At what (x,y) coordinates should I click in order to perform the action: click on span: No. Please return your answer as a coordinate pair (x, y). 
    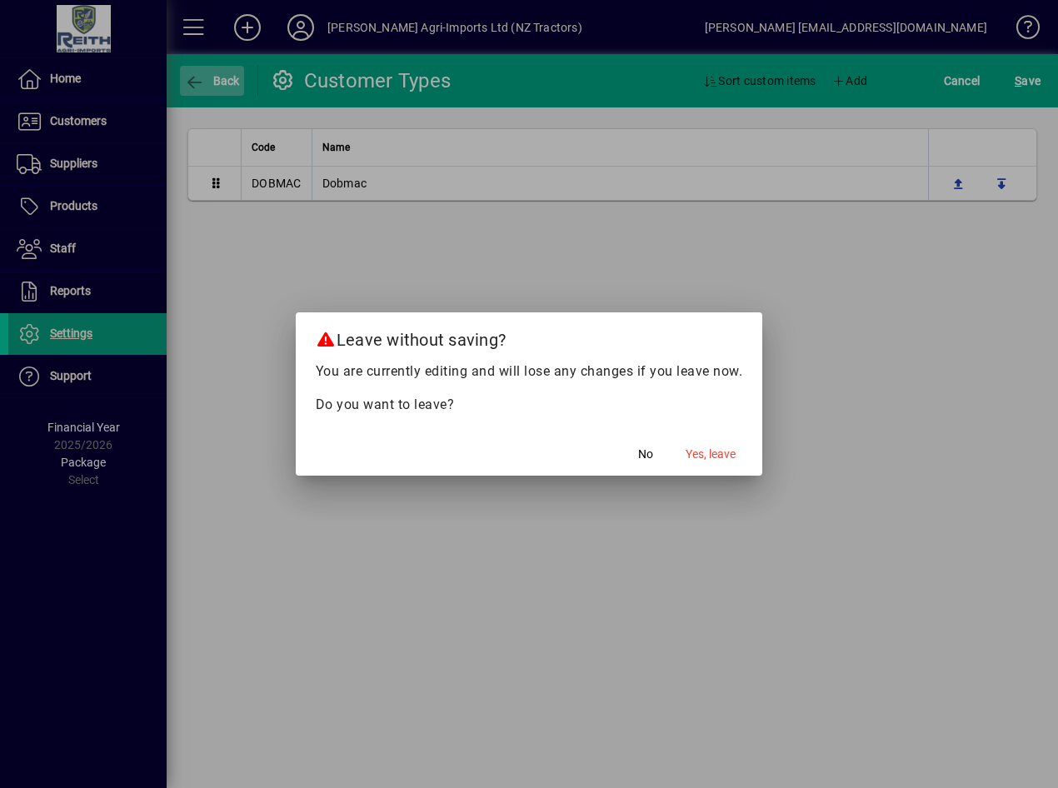
    Looking at the image, I should click on (646, 454).